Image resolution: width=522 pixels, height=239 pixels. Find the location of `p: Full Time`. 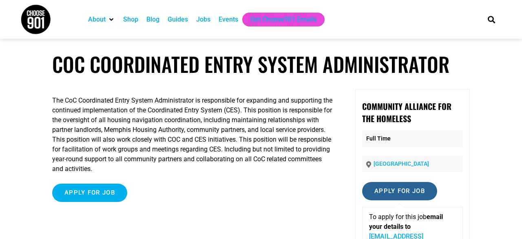

p: Full Time is located at coordinates (412, 139).